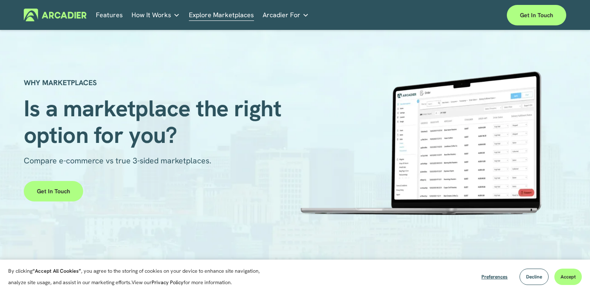  Describe the element at coordinates (568, 277) in the screenshot. I see `span: Accept` at that location.